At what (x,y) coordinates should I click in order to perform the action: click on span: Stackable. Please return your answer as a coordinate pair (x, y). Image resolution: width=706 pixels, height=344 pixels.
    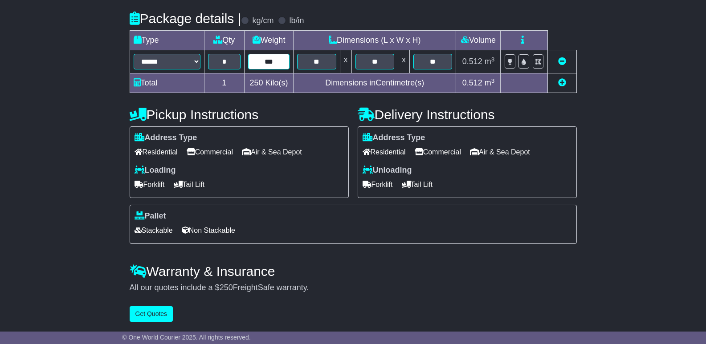
    Looking at the image, I should click on (154, 230).